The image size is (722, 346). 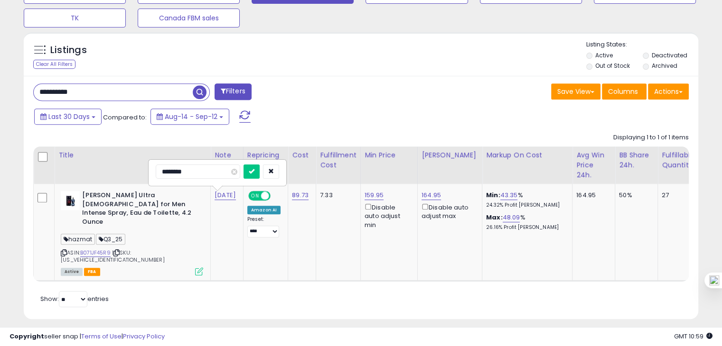 I want to click on div: Displaying 1 to 1 of 1 items, so click(x=651, y=138).